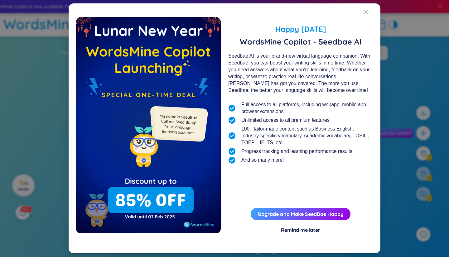  Describe the element at coordinates (301, 215) in the screenshot. I see `button: Upgrade and Make SeedBae Happy` at that location.